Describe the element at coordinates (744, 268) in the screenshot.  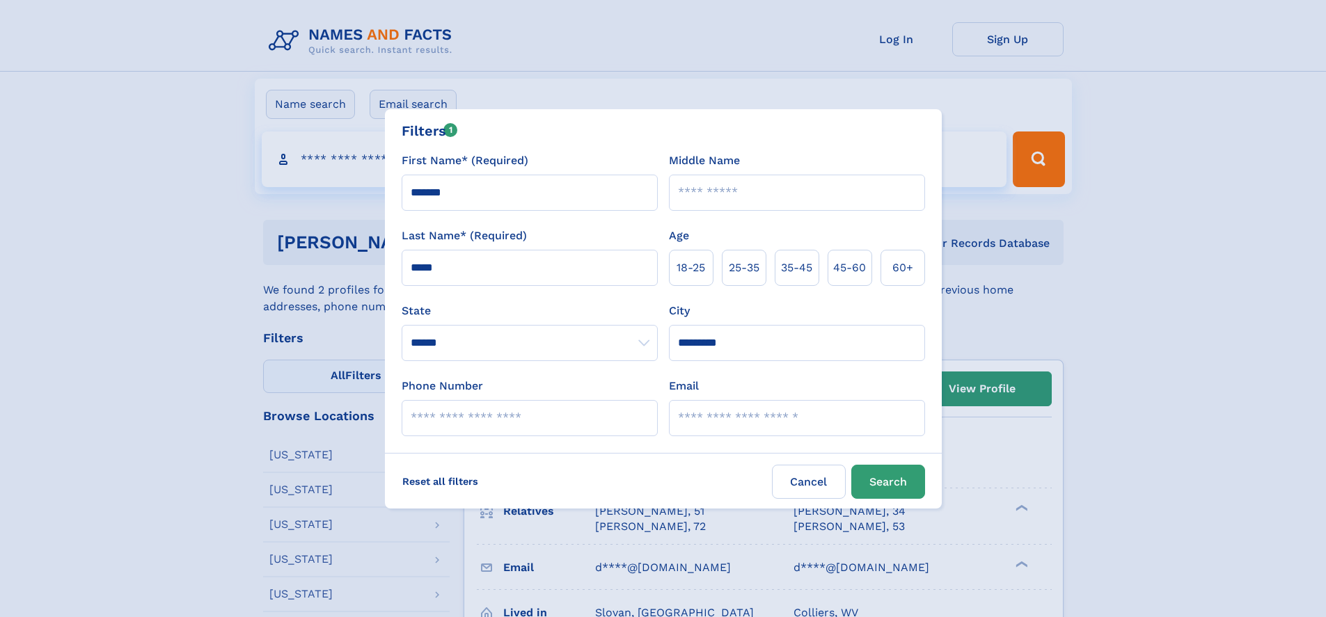
I see `span: 25‑35` at that location.